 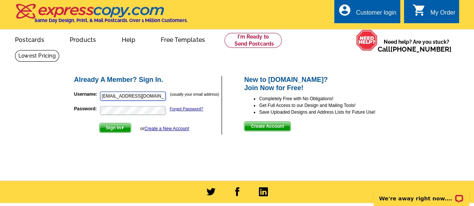 I want to click on span: Create Account, so click(x=267, y=127).